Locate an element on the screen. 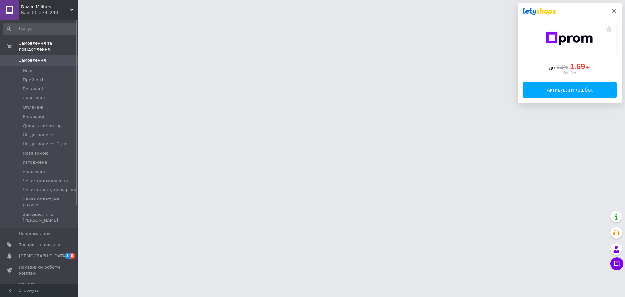 Image resolution: width=625 pixels, height=297 pixels. div: Ваш ID: 3742290 is located at coordinates (50, 13).